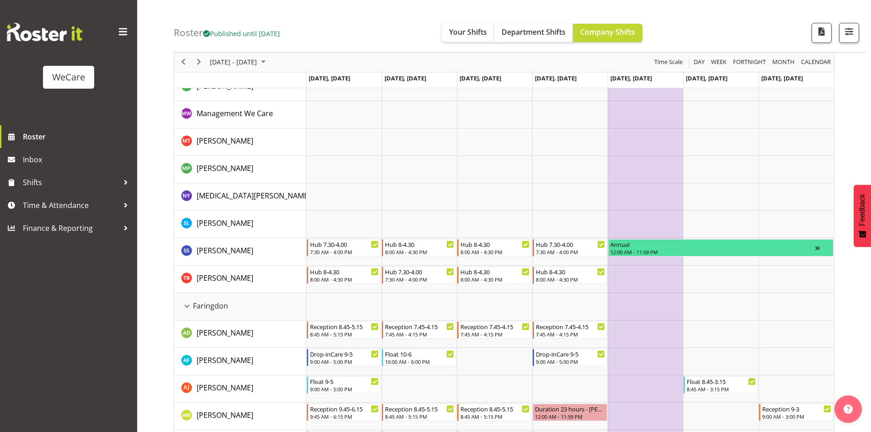  Describe the element at coordinates (199, 62) in the screenshot. I see `button: Next` at that location.